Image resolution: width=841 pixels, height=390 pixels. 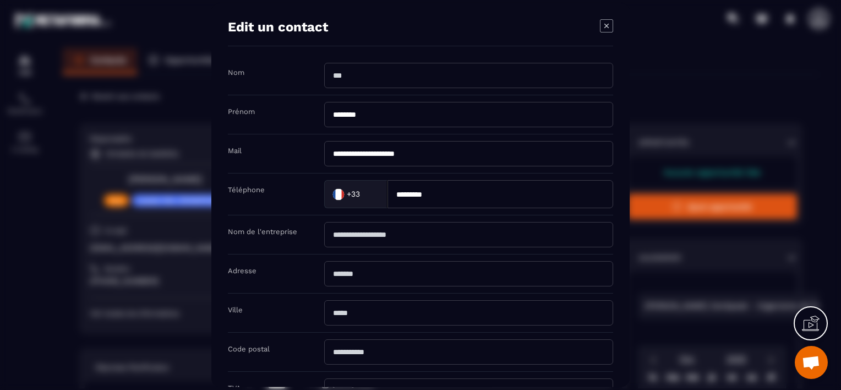 What do you see at coordinates (236, 72) in the screenshot?
I see `label: Nom` at bounding box center [236, 72].